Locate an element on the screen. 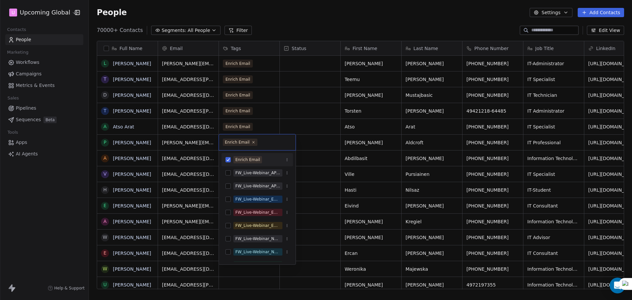 The width and height of the screenshot is (632, 300). div: FW_Live-Webinar_NA_21stAugust'25- Batch 2 is located at coordinates (258, 239).